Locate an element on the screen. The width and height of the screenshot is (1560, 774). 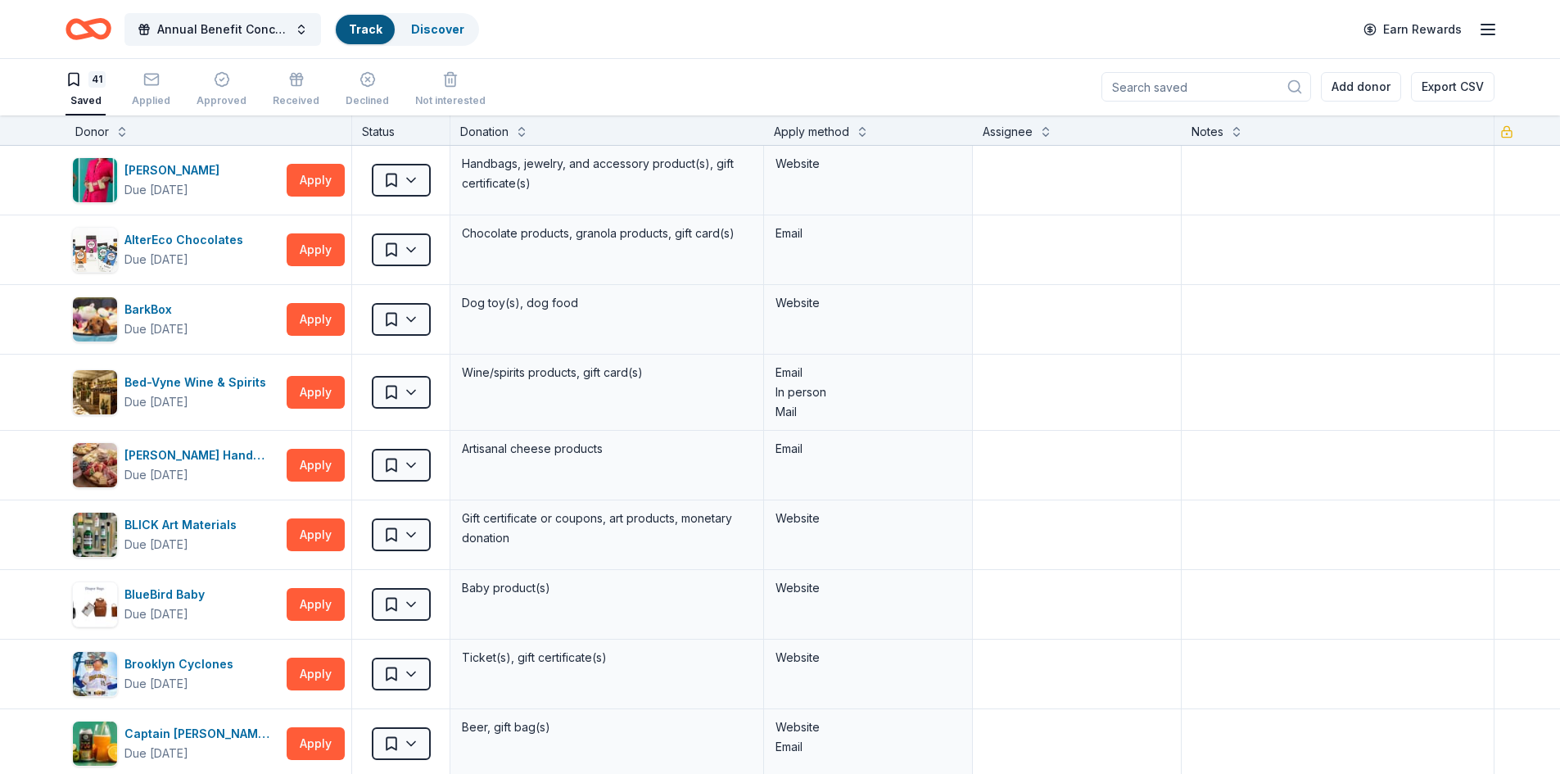
img: Image for Captain Lawrence Brewing Company is located at coordinates (95, 743).